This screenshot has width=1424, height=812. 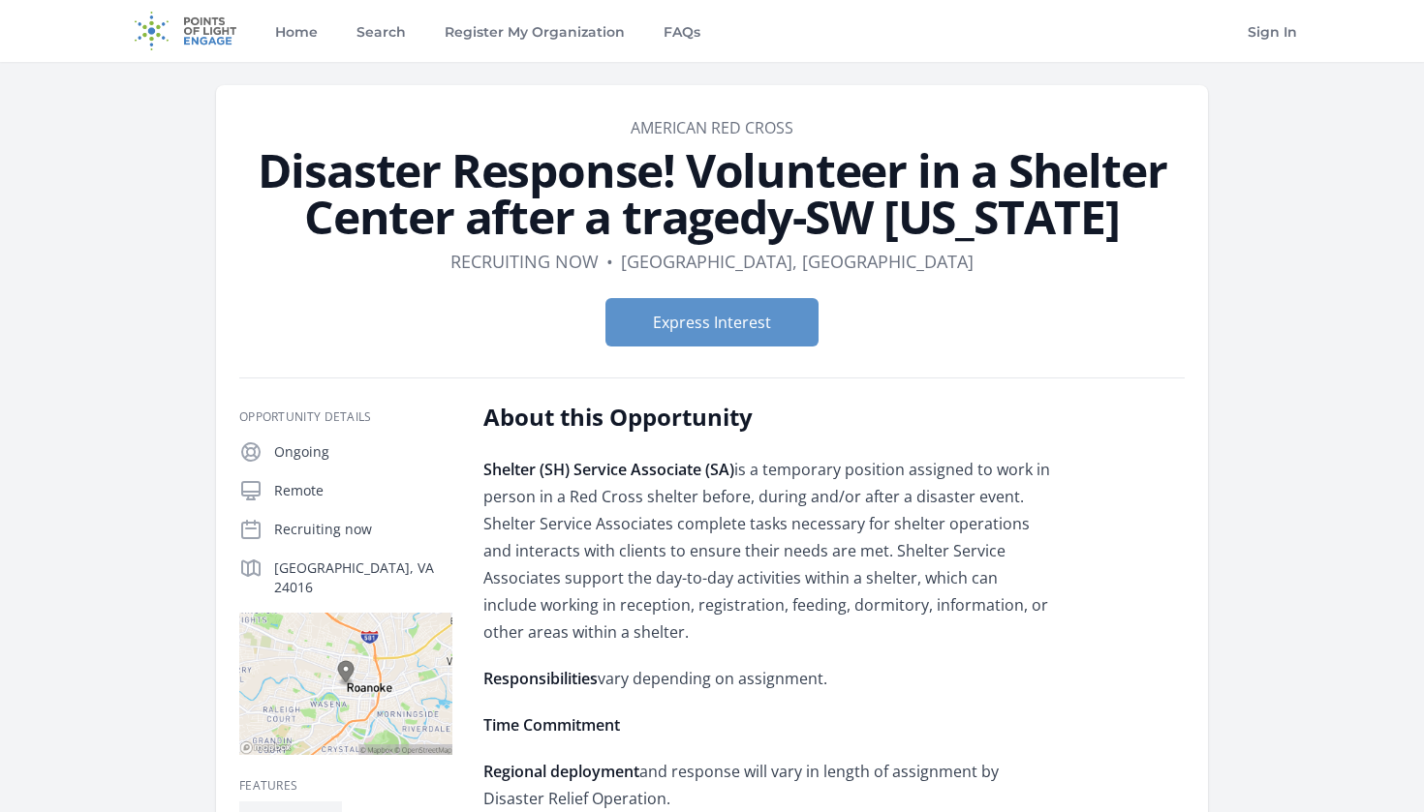 What do you see at coordinates (766, 679) in the screenshot?
I see `p: vary depending on assignment.` at bounding box center [766, 679].